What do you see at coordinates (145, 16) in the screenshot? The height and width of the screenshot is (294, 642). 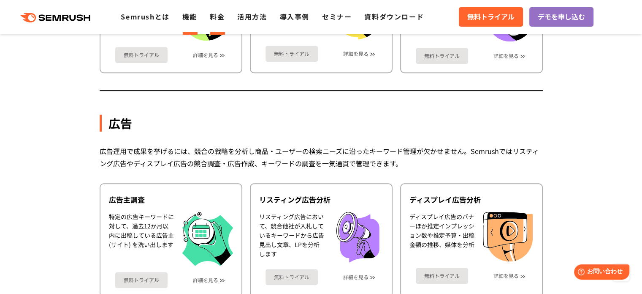 I see `a: Semrushとは` at bounding box center [145, 16].